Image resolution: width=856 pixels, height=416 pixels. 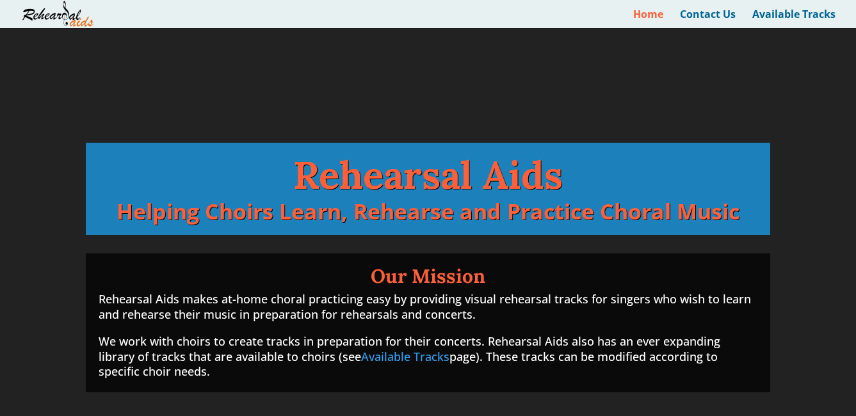 What do you see at coordinates (648, 19) in the screenshot?
I see `a: Home` at bounding box center [648, 19].